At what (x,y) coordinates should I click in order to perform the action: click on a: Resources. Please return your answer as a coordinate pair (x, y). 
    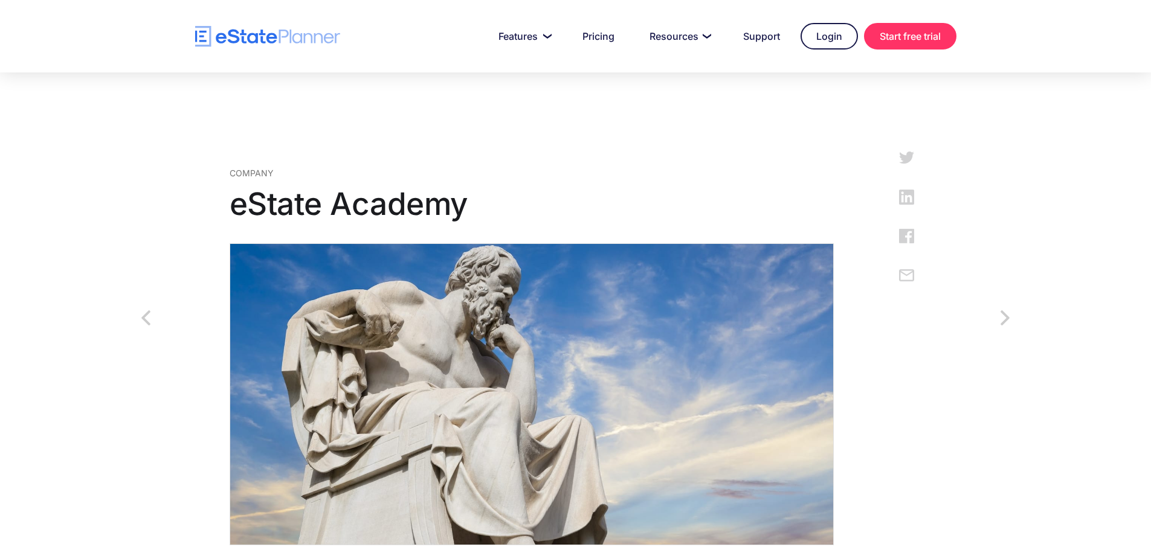
    Looking at the image, I should click on (679, 36).